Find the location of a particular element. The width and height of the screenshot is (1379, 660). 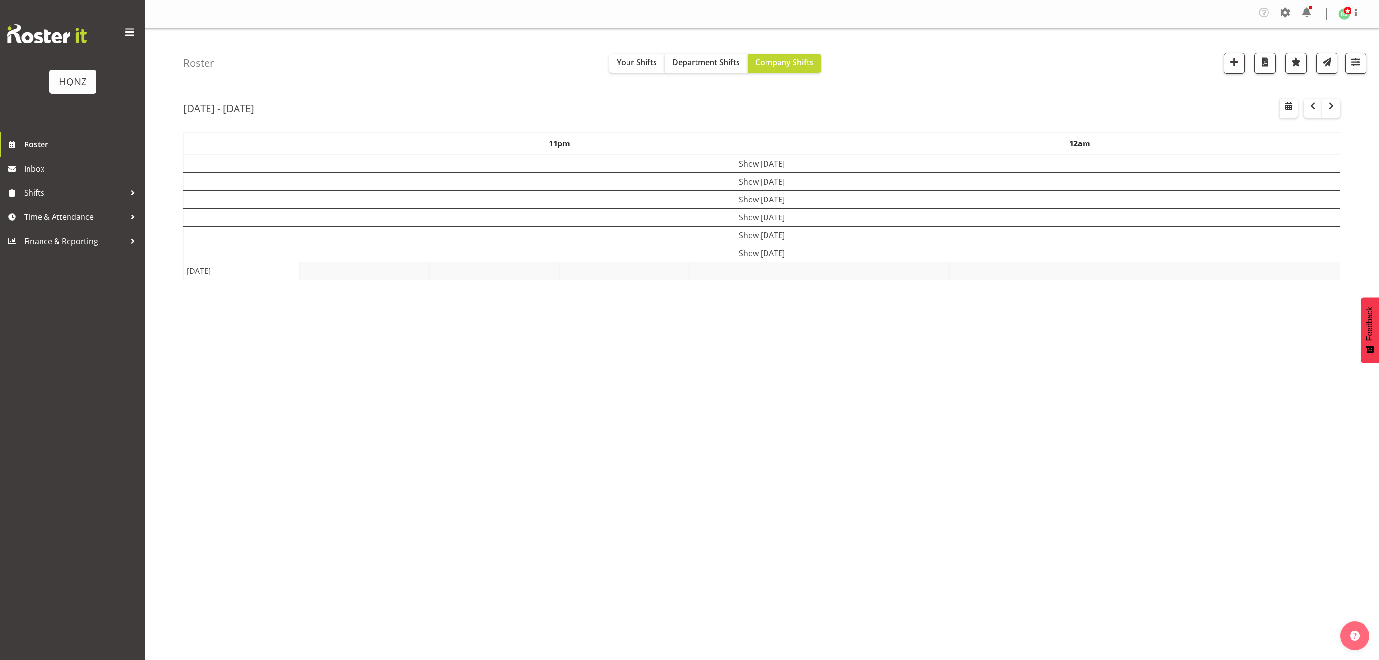

span: Company Shifts is located at coordinates (785, 62).